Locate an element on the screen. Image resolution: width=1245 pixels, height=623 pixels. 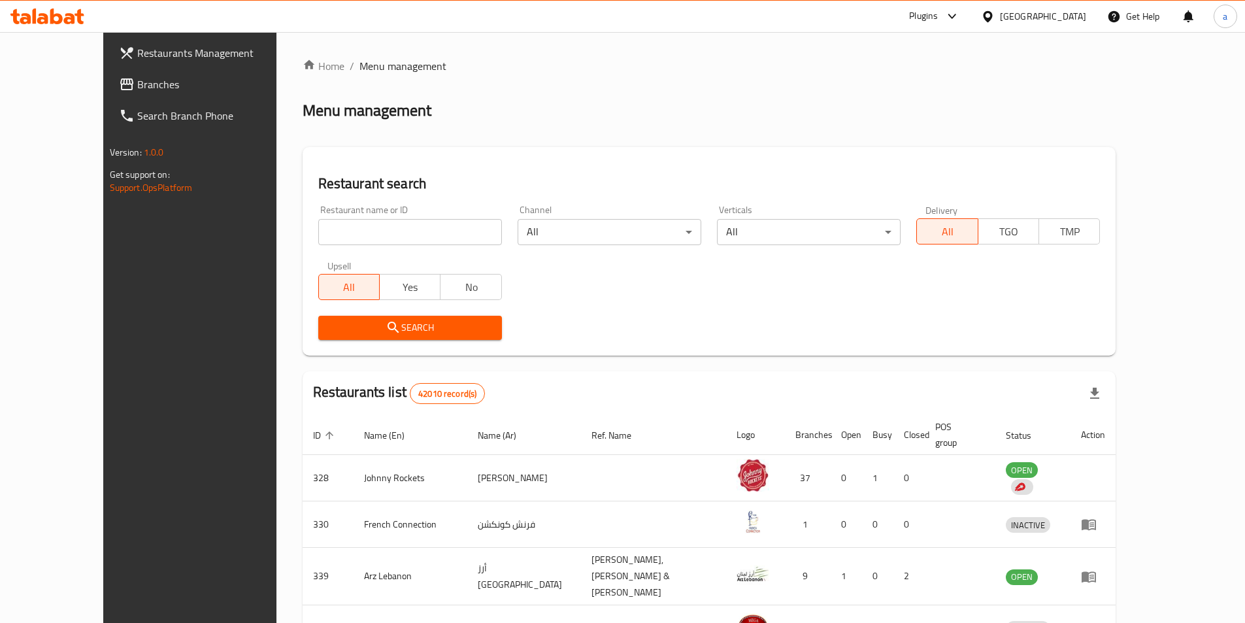
span: Search is located at coordinates (410, 327).